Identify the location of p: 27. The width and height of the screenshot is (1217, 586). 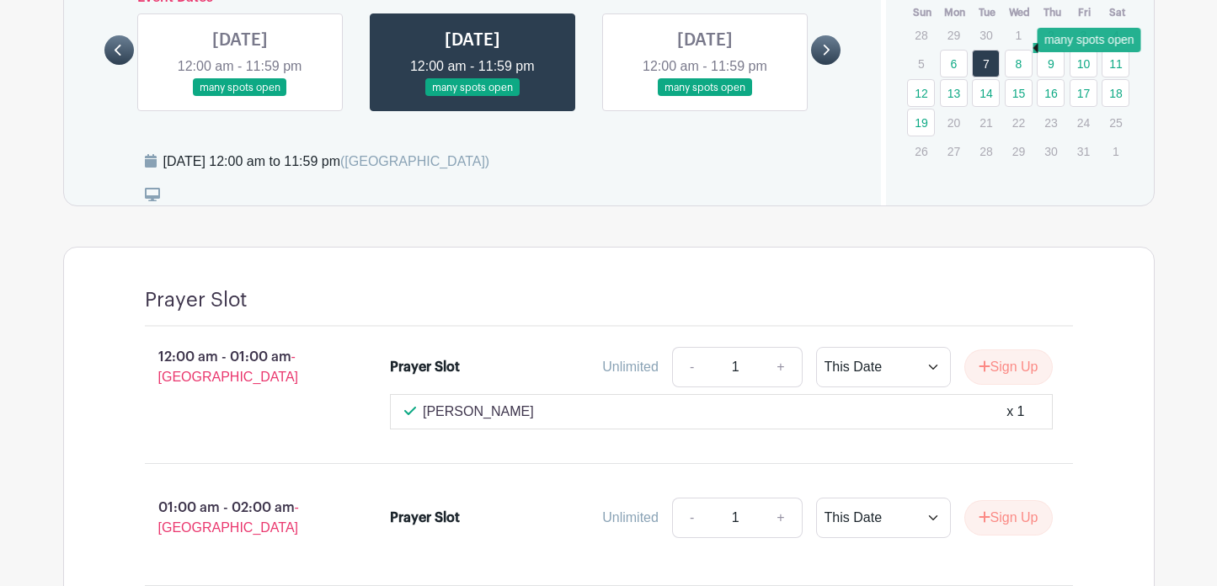
(953, 151).